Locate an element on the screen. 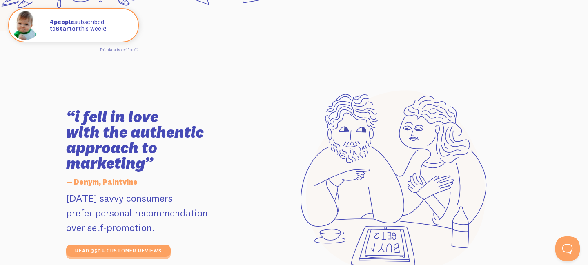 The height and width of the screenshot is (265, 588). h5: — Denym, Paintvine is located at coordinates (158, 182).